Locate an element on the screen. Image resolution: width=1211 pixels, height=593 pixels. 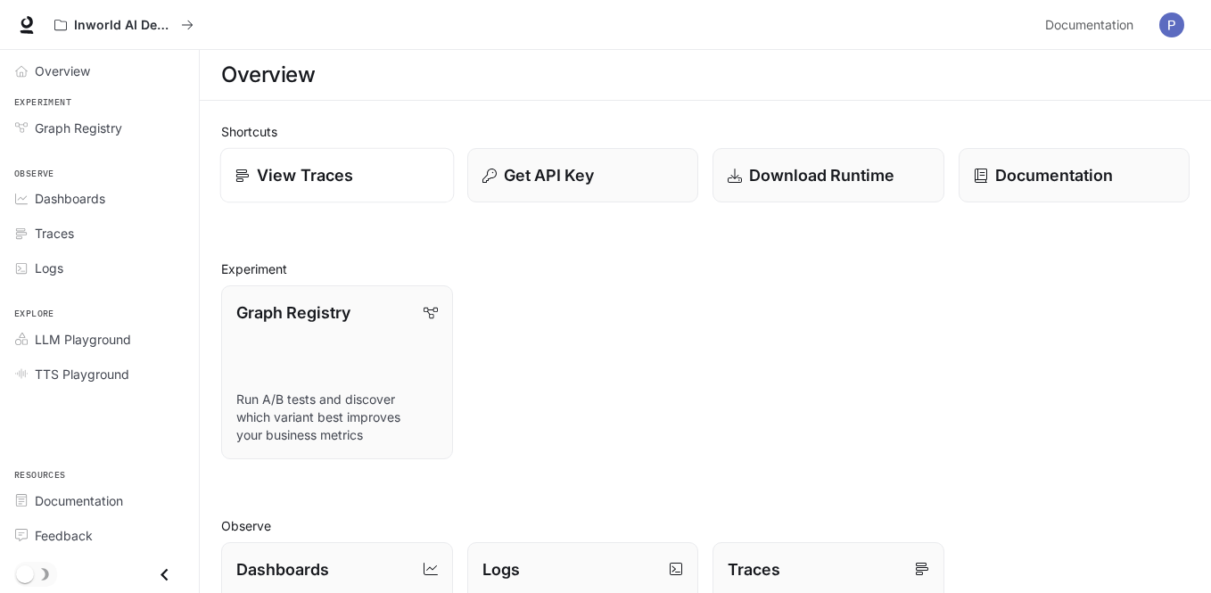
h2: Experiment is located at coordinates (705, 268).